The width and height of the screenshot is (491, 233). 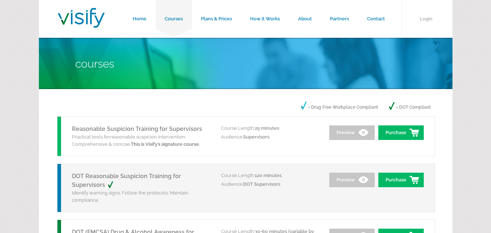 I want to click on p: = Drug Free Workplace Compliant, so click(x=339, y=107).